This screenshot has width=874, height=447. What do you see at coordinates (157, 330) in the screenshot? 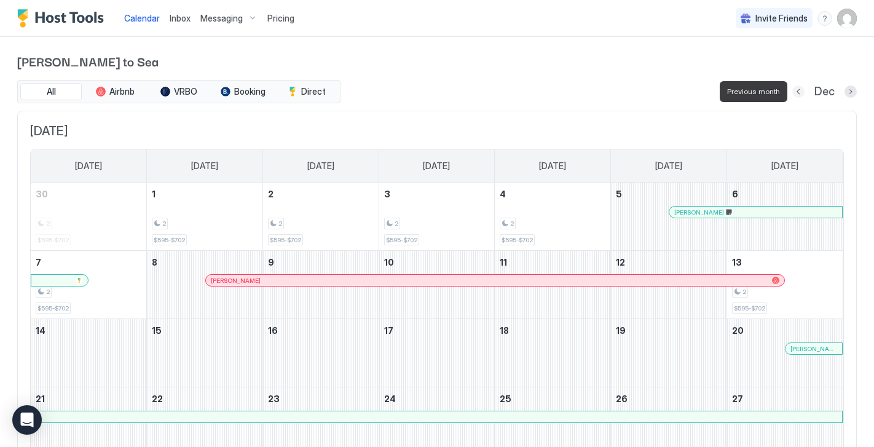
I see `span: 15` at bounding box center [157, 330].